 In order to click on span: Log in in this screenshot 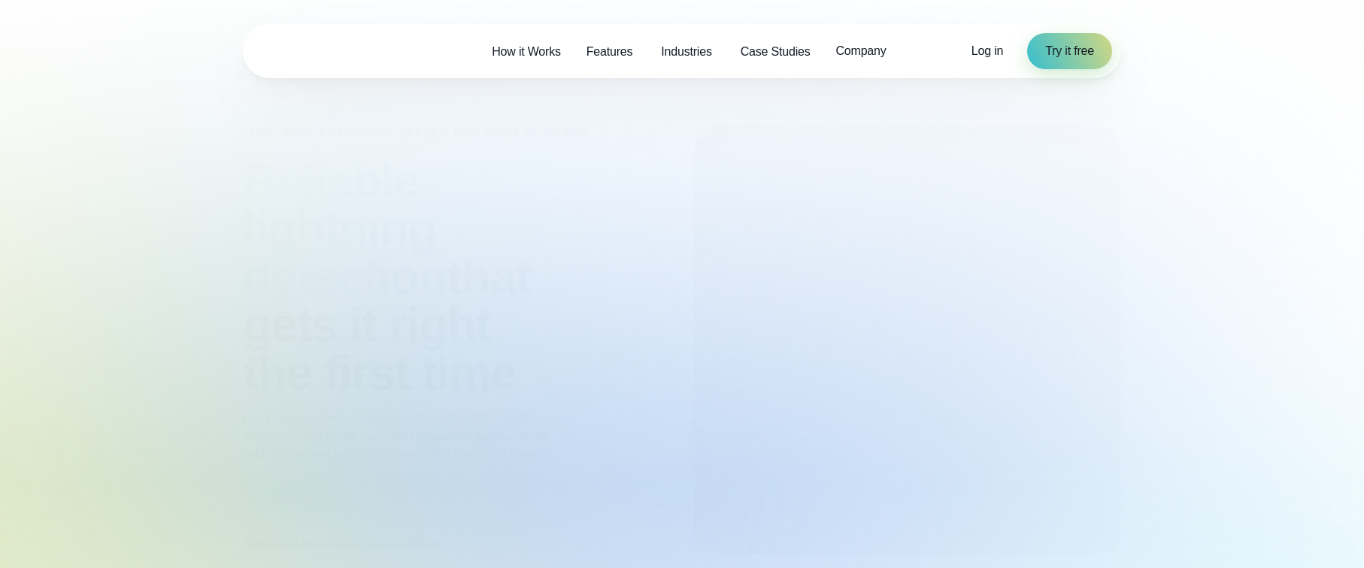, I will do `click(987, 50)`.